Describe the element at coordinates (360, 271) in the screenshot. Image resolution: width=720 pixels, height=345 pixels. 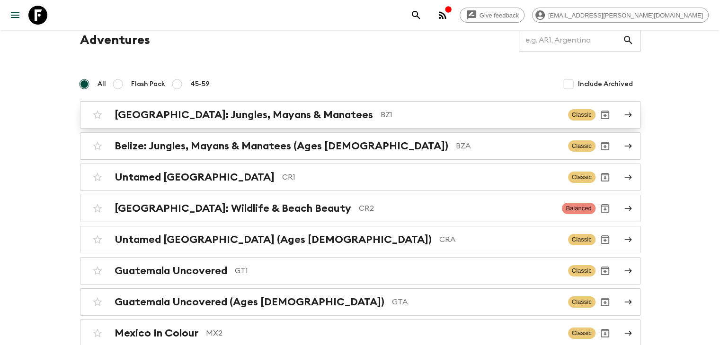
I see `a: Guatemala UncoveredGT1ClassicArchive` at that location.